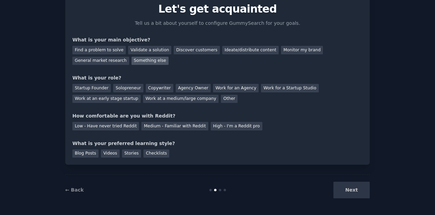 The width and height of the screenshot is (435, 215). I want to click on div: Checklists, so click(156, 154).